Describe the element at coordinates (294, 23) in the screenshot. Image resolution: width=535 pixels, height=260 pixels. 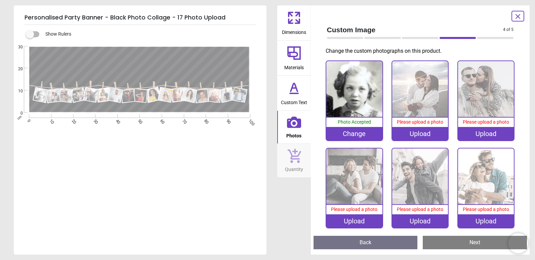
I see `button: Dimensions` at that location.